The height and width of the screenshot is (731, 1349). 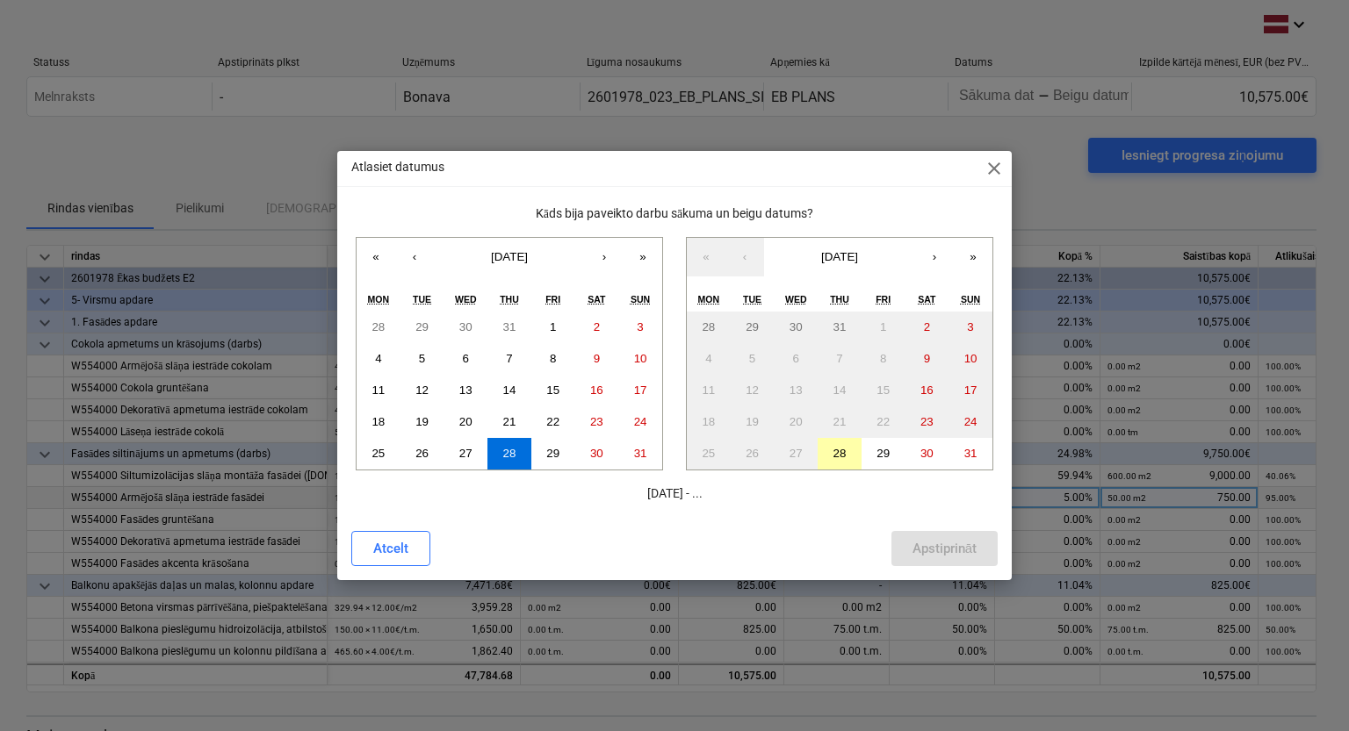 I want to click on button: 31 July 2025, so click(x=509, y=327).